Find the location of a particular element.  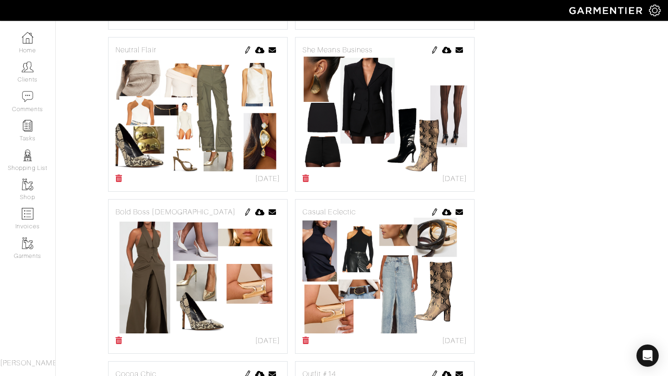

img: 1756193000.png is located at coordinates (197, 276).